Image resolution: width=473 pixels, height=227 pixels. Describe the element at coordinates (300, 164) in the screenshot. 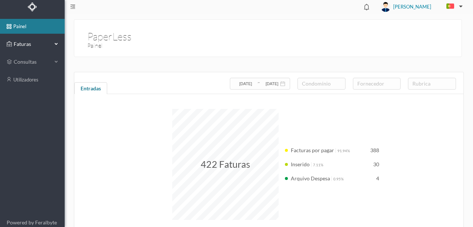

I see `span: Inserido` at that location.